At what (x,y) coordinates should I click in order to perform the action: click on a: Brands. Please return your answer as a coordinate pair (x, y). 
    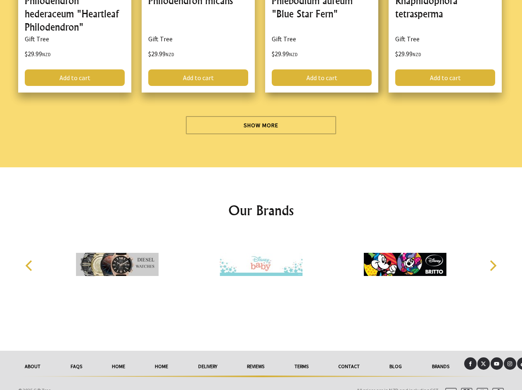
    Looking at the image, I should click on (441, 366).